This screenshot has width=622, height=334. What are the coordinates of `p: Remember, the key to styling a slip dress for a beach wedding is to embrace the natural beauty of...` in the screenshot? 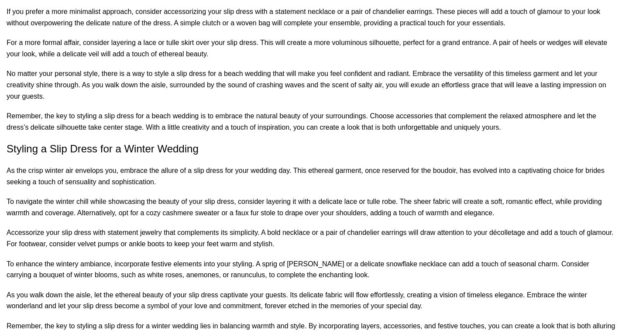 It's located at (311, 121).